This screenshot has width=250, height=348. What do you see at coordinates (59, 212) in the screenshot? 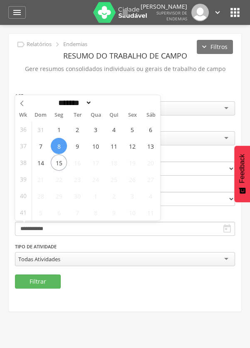
I see `span: Outubro 6, 2025` at bounding box center [59, 212].